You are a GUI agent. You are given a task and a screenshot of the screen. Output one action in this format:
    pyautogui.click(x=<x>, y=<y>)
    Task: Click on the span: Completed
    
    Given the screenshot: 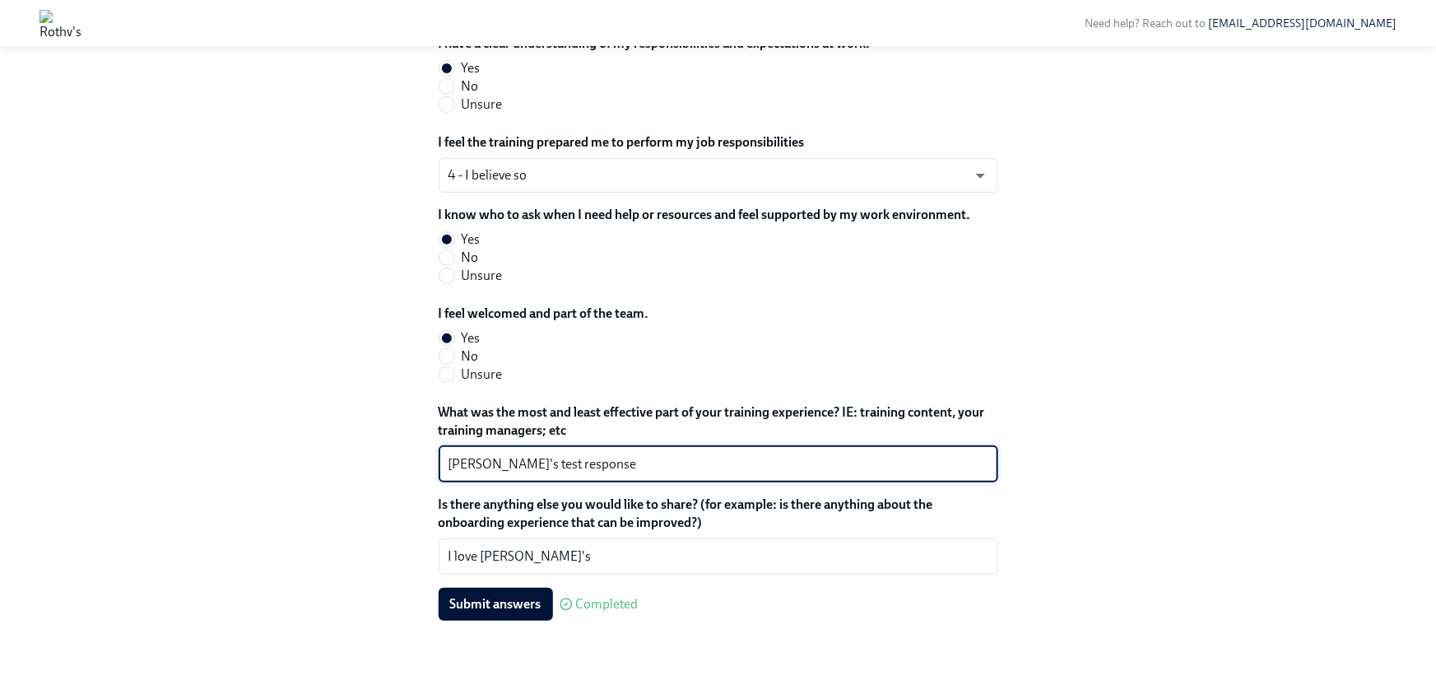 What is the action you would take?
    pyautogui.click(x=608, y=604)
    